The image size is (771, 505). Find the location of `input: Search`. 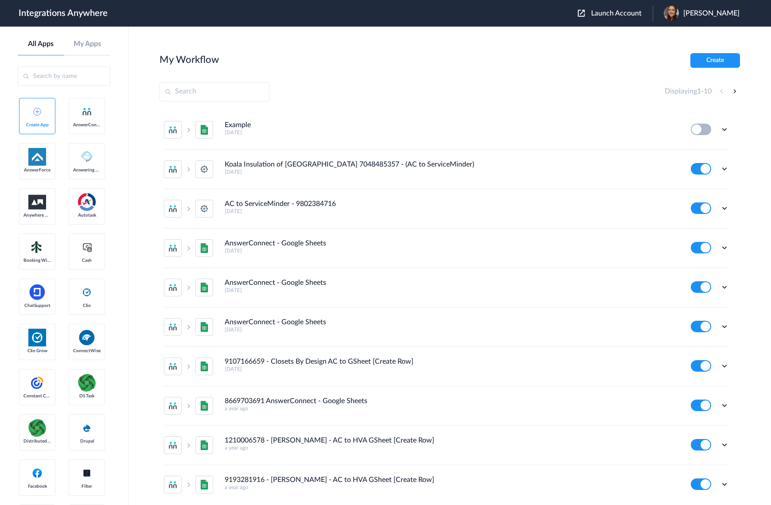

input: Search is located at coordinates (214, 92).